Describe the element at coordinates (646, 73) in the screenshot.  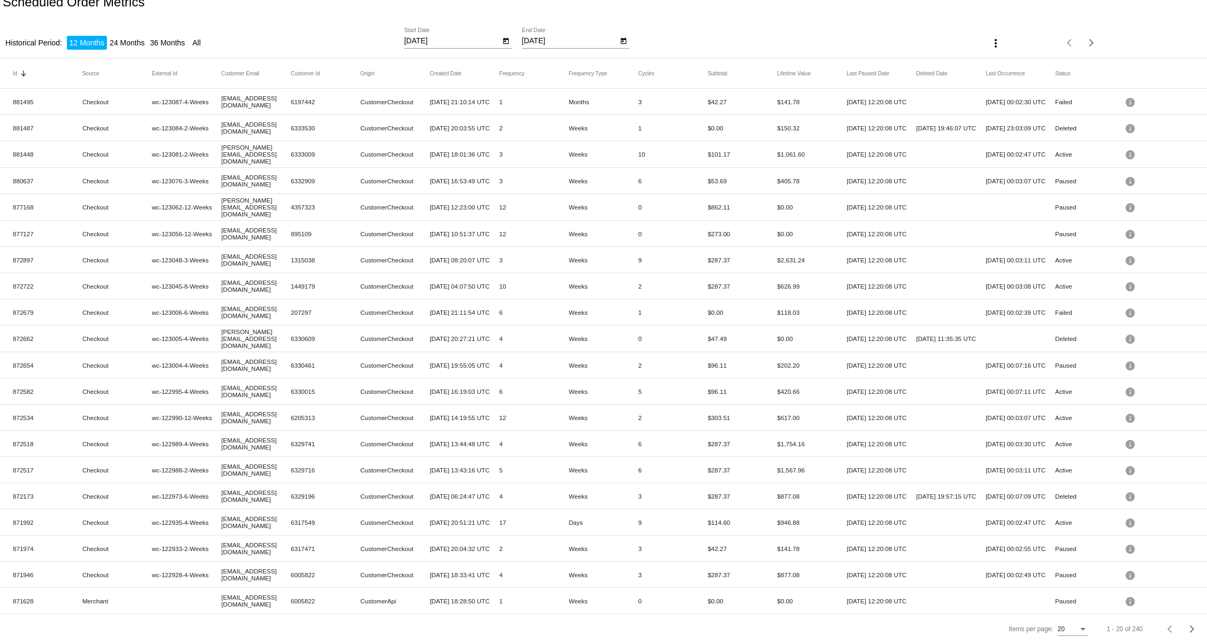
I see `button: Change sorting for Cycles` at that location.